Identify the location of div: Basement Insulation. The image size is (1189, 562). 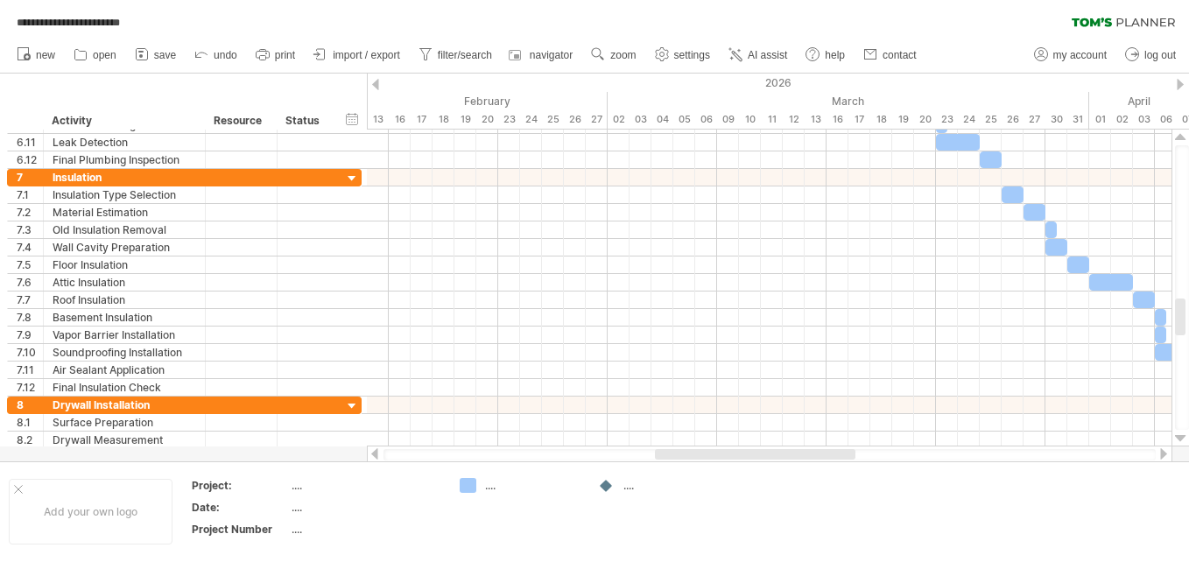
(124, 317).